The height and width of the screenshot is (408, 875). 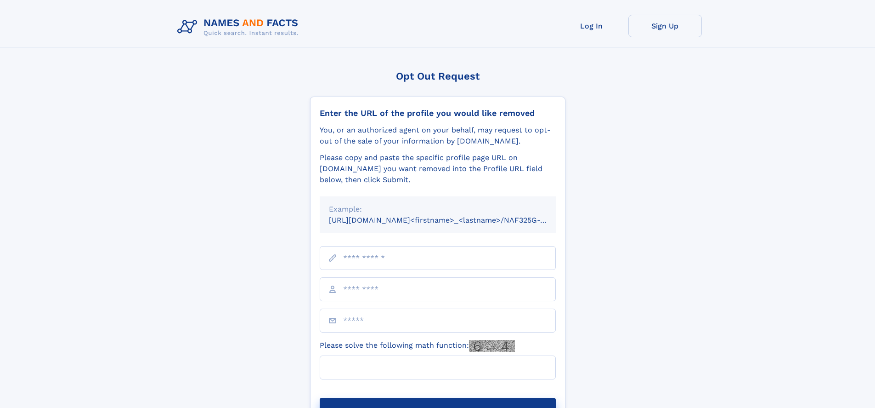 I want to click on div: Example:, so click(x=438, y=209).